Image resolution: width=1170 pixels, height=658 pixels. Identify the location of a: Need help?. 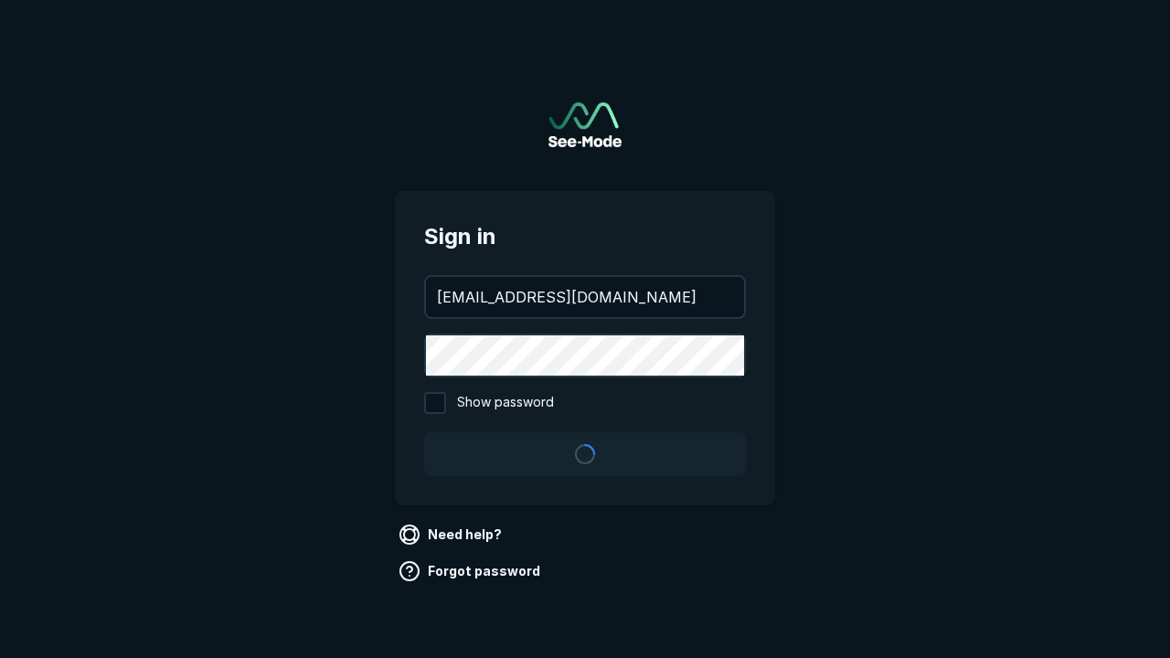
(451, 535).